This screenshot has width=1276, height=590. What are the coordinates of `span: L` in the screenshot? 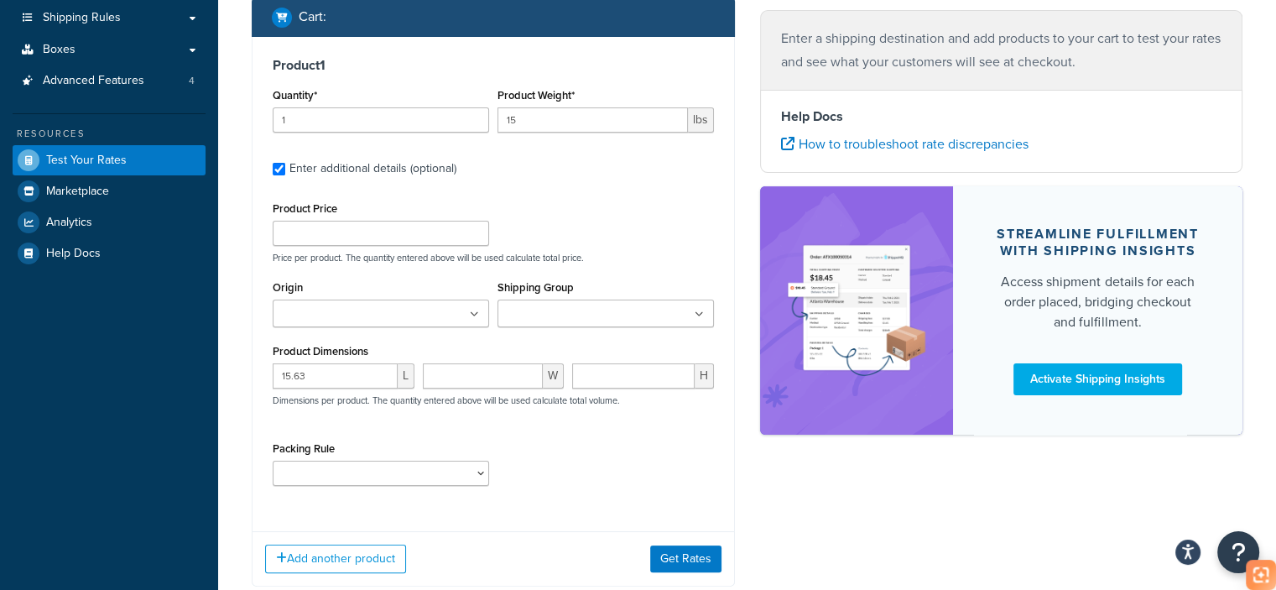 It's located at (406, 376).